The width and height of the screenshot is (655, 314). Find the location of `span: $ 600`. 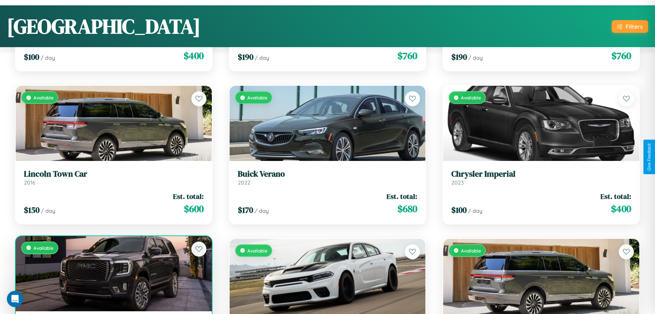

span: $ 600 is located at coordinates (194, 208).